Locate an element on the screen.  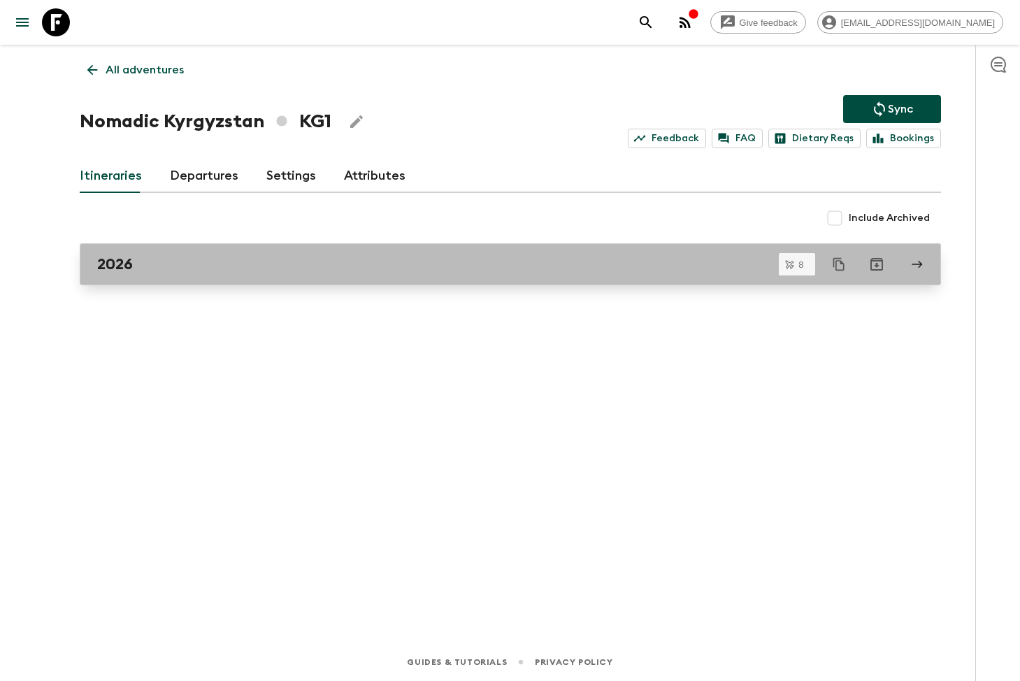
a: Guides & Tutorials is located at coordinates (457, 662).